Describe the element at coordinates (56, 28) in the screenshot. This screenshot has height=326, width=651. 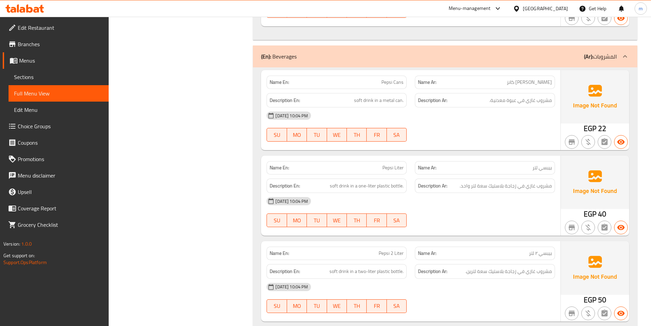
I see `a: Edit Restaurant` at that location.